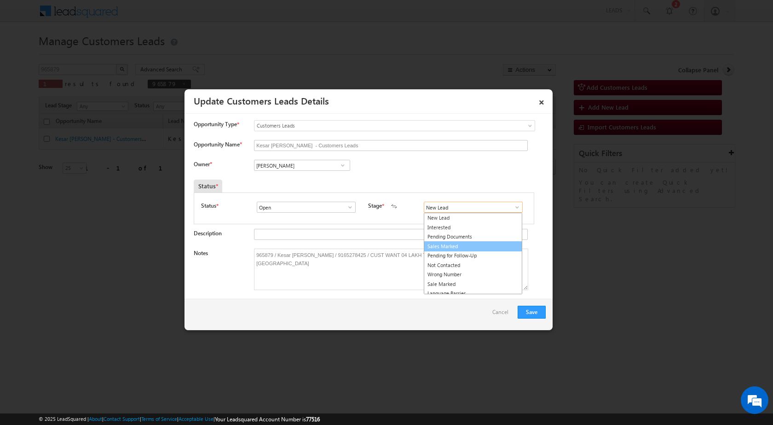 This screenshot has width=773, height=425. I want to click on a: Terms of Service, so click(159, 418).